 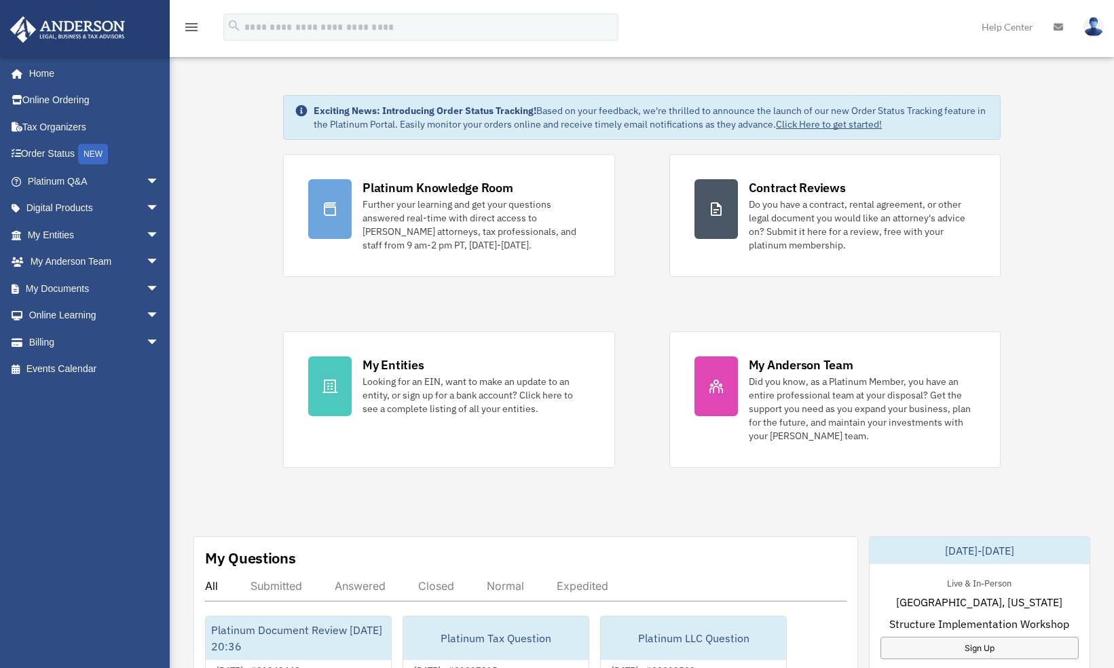 I want to click on a: Online Learningarrow_drop_down, so click(x=94, y=316).